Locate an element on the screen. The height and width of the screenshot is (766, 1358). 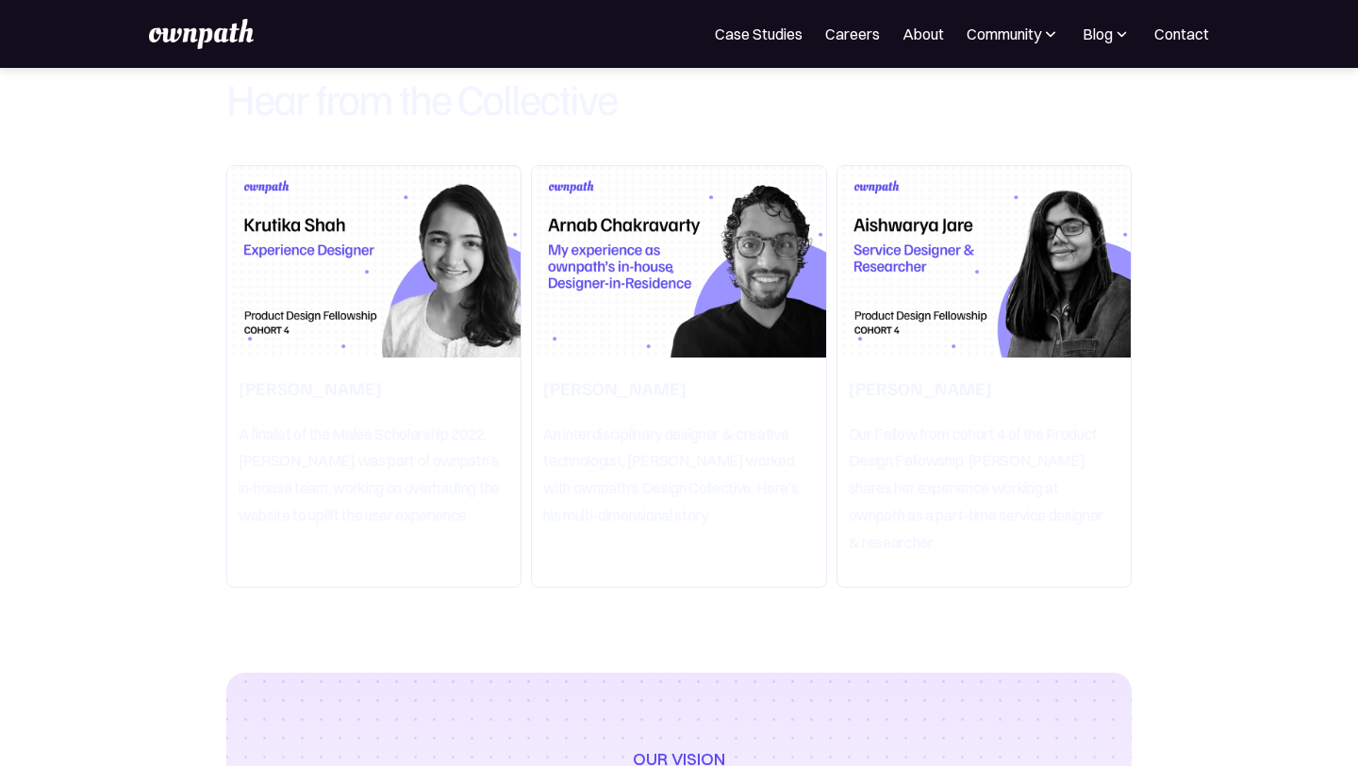
a: Contact is located at coordinates (1182, 34).